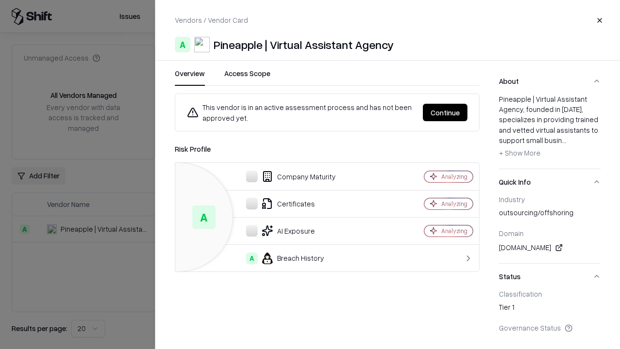  Describe the element at coordinates (190, 77) in the screenshot. I see `button: Overview` at that location.